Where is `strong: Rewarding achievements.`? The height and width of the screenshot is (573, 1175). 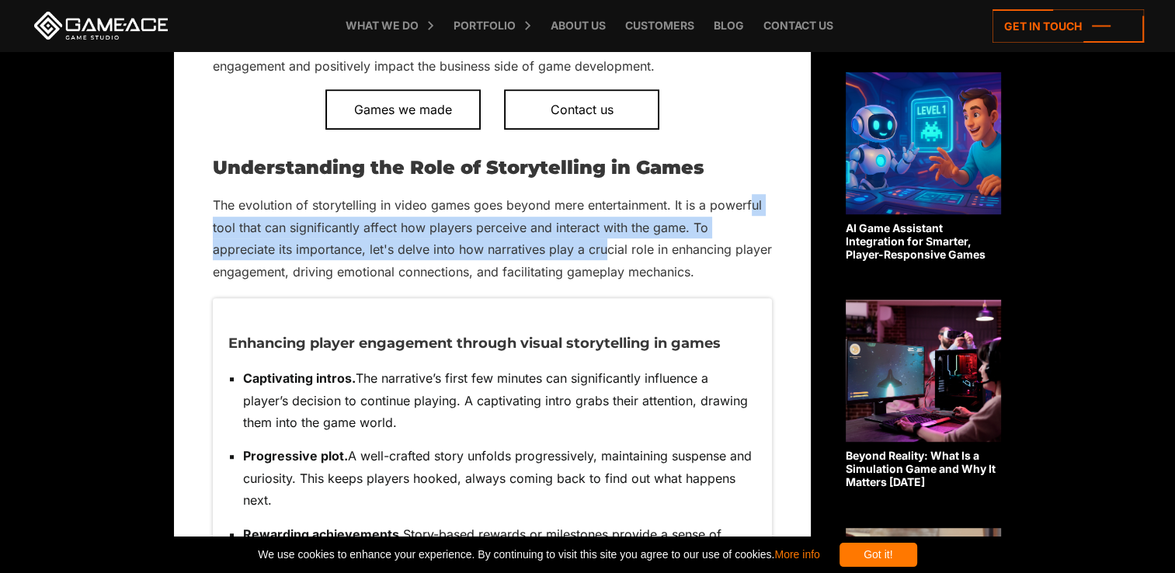
strong: Rewarding achievements. is located at coordinates (323, 534).